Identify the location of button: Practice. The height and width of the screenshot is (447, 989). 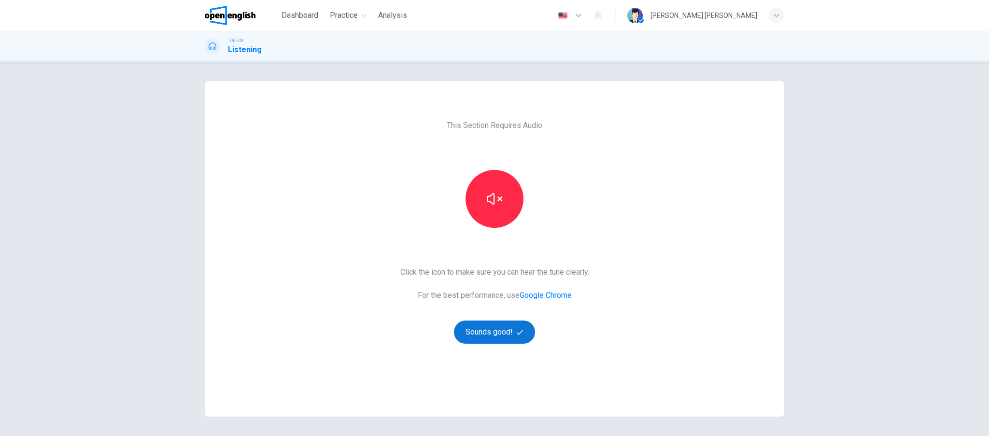
(348, 15).